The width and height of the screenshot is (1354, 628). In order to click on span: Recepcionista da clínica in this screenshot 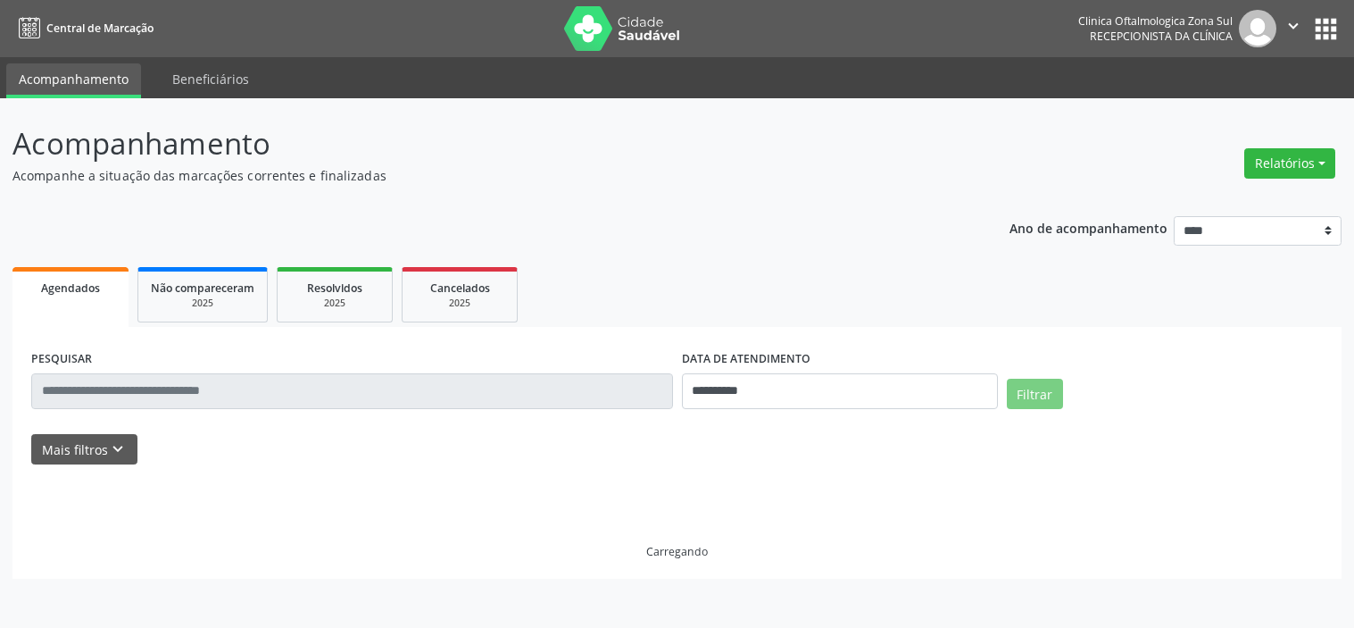, I will do `click(1162, 36)`.